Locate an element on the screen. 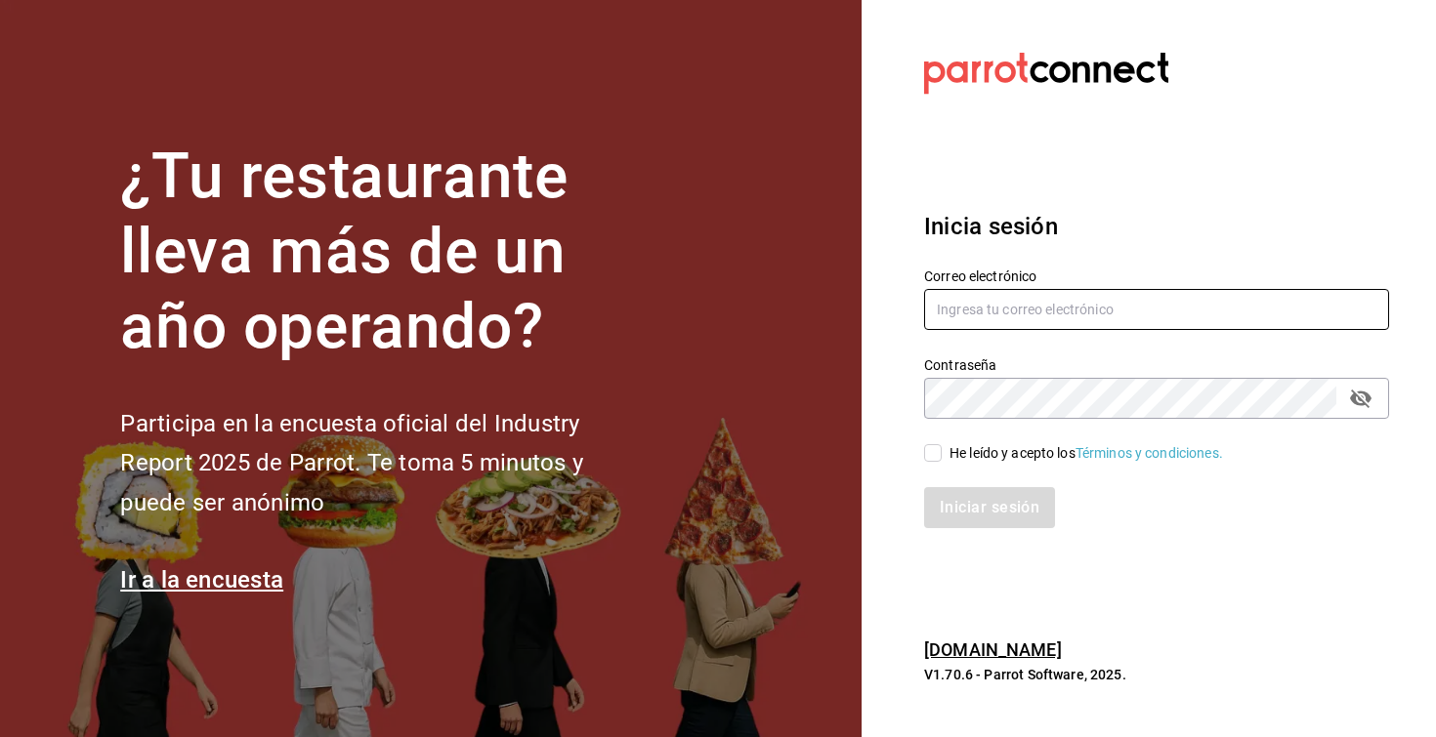  input: Ingresa tu correo electrónico is located at coordinates (1156, 310).